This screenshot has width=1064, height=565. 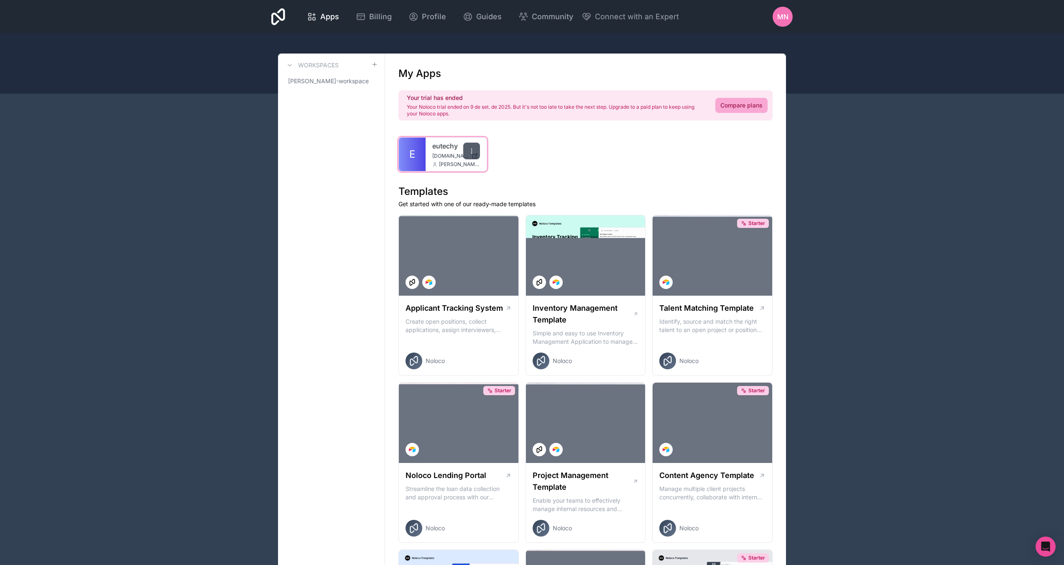 What do you see at coordinates (583, 314) in the screenshot?
I see `h1: Inventory Management Template` at bounding box center [583, 314].